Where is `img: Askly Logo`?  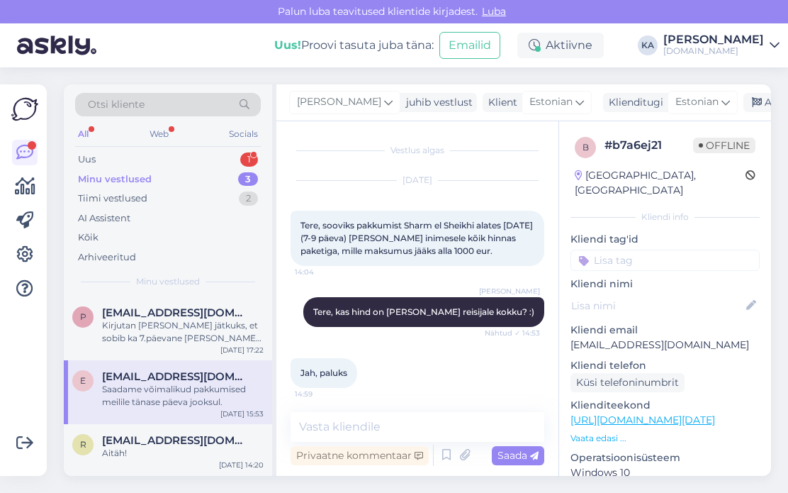
img: Askly Logo is located at coordinates (25, 109).